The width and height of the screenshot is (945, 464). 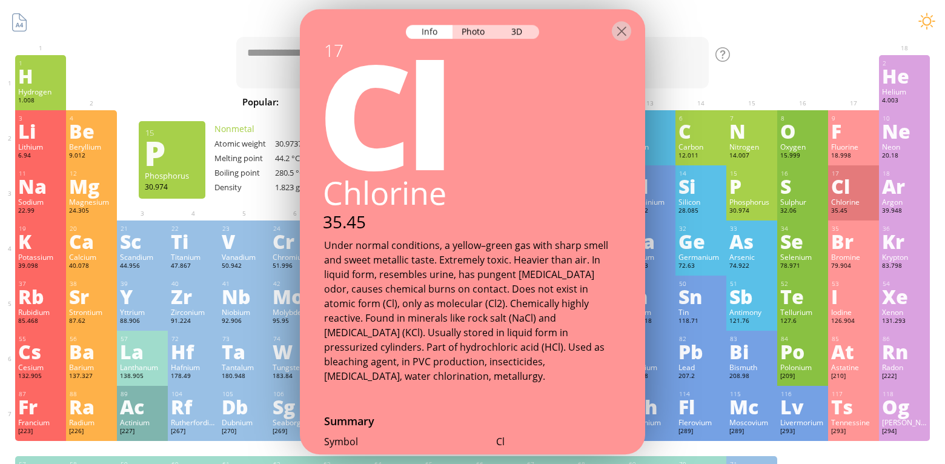 What do you see at coordinates (853, 312) in the screenshot?
I see `div: Iodine` at bounding box center [853, 312].